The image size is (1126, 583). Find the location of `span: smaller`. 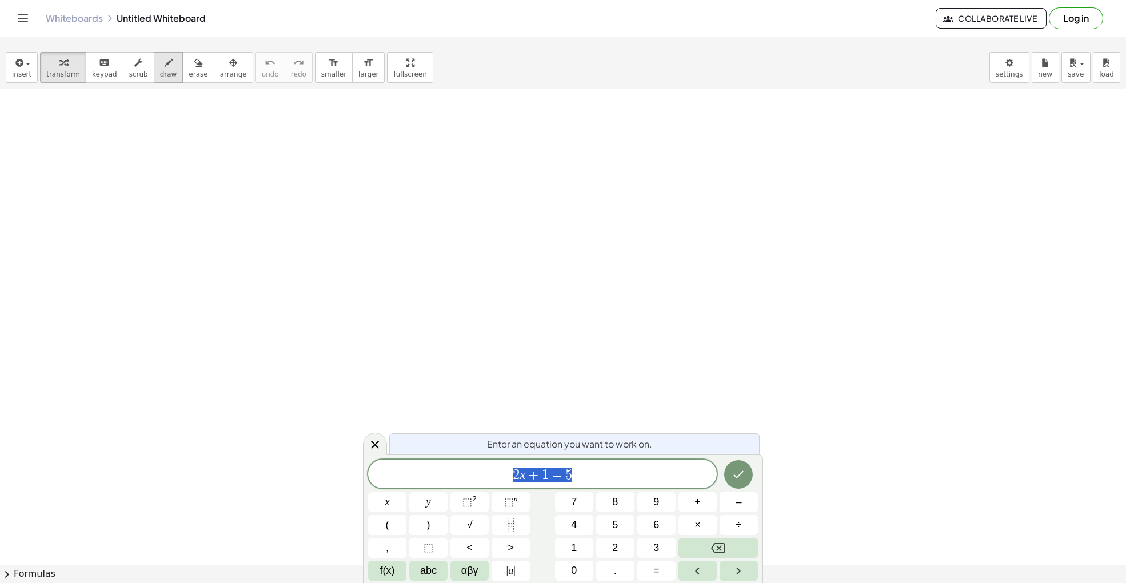

span: smaller is located at coordinates (334, 74).